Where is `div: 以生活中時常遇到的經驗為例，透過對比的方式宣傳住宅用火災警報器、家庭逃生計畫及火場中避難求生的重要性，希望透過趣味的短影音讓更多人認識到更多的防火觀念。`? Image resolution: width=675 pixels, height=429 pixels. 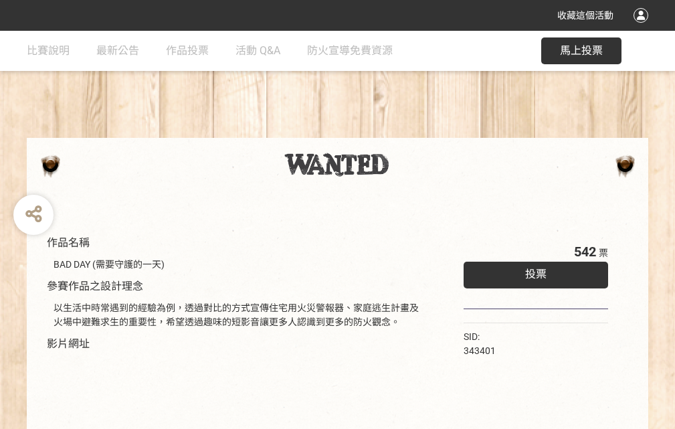 div: 以生活中時常遇到的經驗為例，透過對比的方式宣傳住宅用火災警報器、家庭逃生計畫及火場中避難求生的重要性，希望透過趣味的短影音讓更多人認識到更多的防火觀念。 is located at coordinates (238, 315).